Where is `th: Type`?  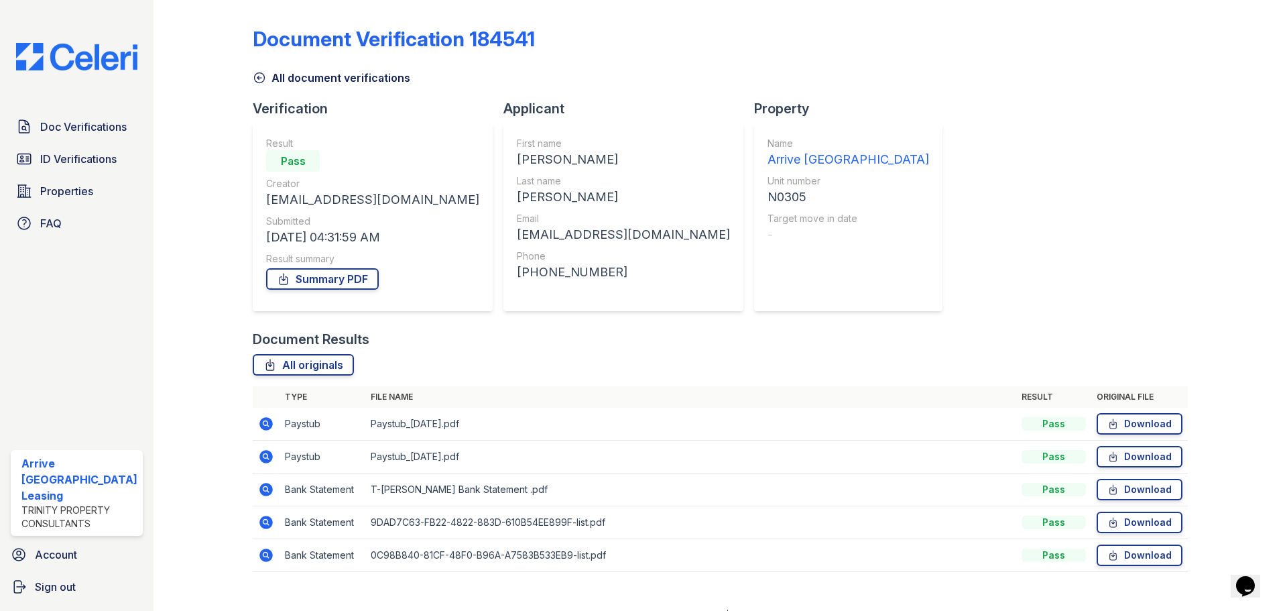 th: Type is located at coordinates (322, 397).